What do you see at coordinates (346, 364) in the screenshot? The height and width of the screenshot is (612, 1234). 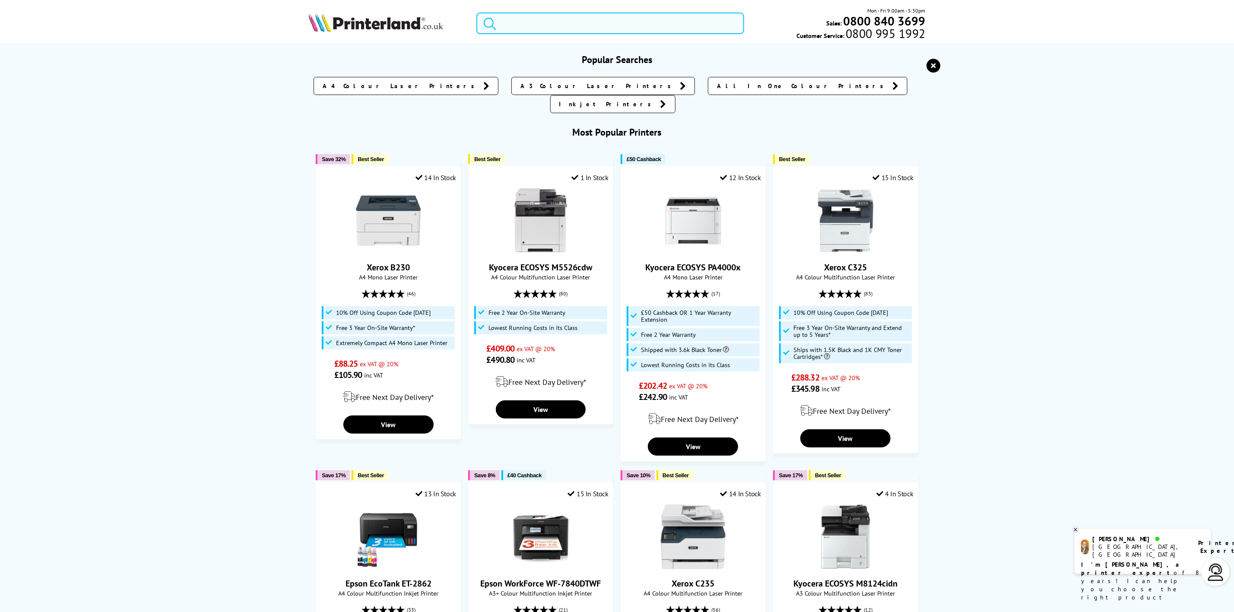 I see `span: £88.25` at bounding box center [346, 364].